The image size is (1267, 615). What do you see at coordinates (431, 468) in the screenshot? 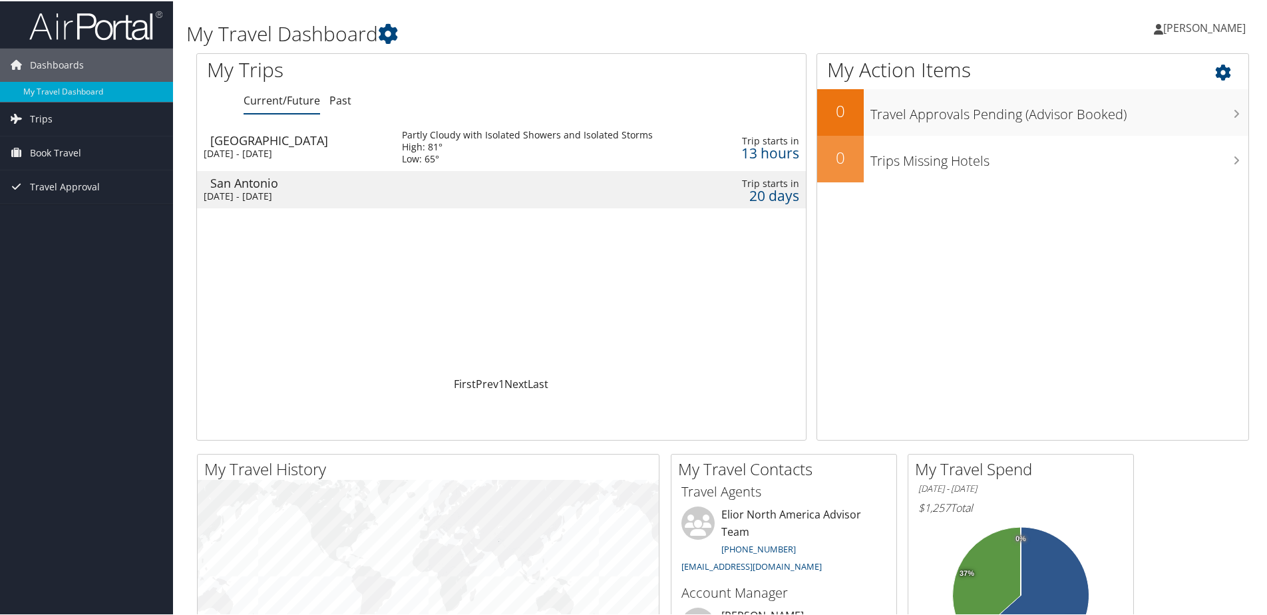
I see `h2: My Travel History` at bounding box center [431, 468].